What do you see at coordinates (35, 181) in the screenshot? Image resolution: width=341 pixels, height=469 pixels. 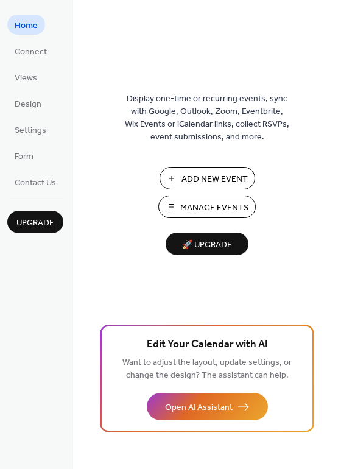 I see `a: Contact Us` at bounding box center [35, 181].